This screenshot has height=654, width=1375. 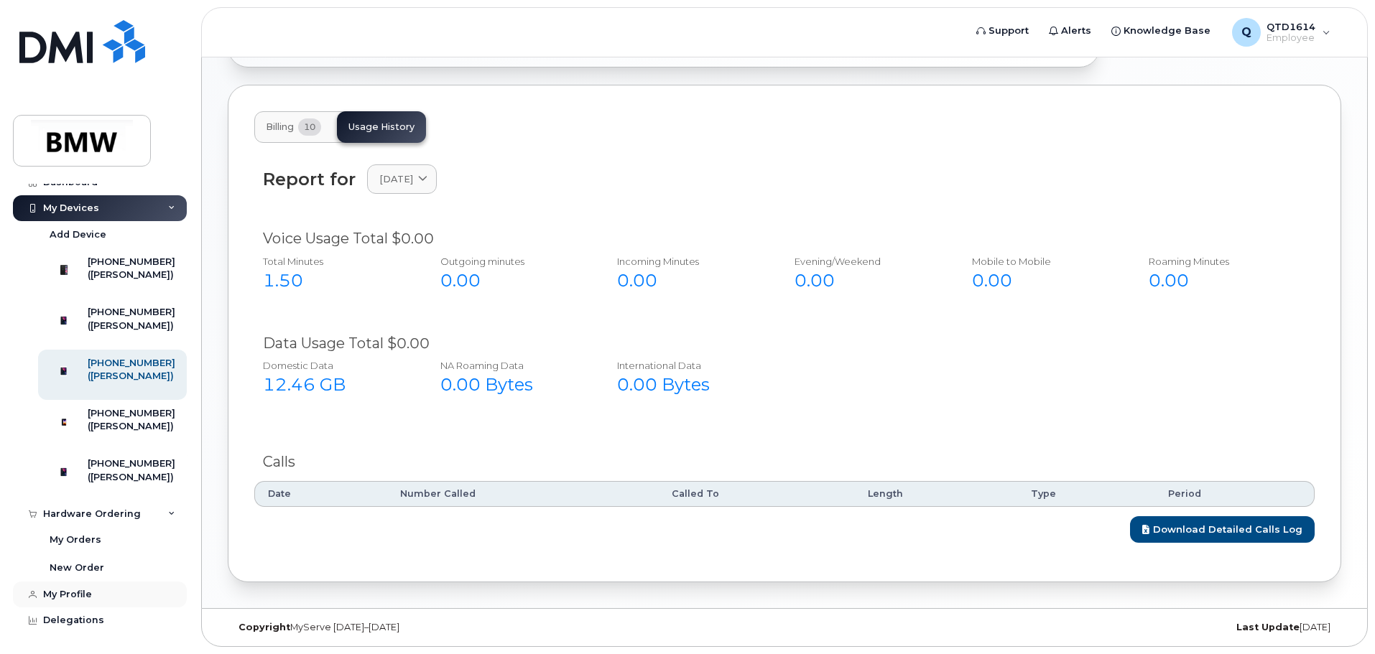 I want to click on div: Total Minutes, so click(x=335, y=262).